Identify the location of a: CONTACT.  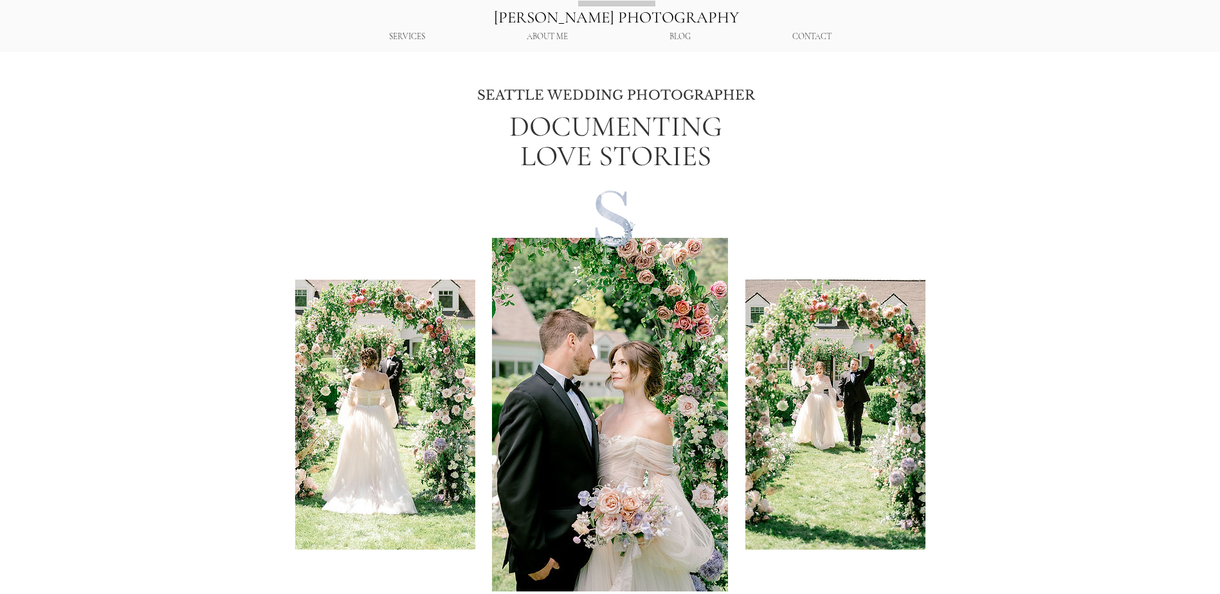
(811, 37).